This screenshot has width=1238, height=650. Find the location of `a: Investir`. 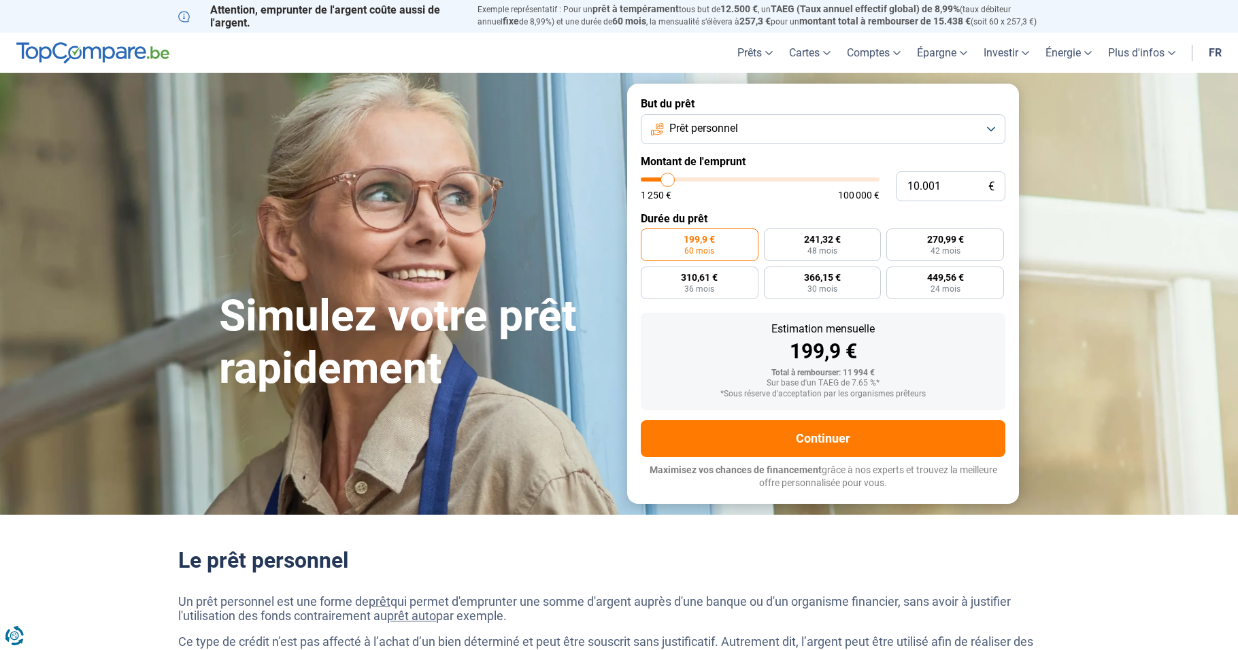

a: Investir is located at coordinates (1006, 52).